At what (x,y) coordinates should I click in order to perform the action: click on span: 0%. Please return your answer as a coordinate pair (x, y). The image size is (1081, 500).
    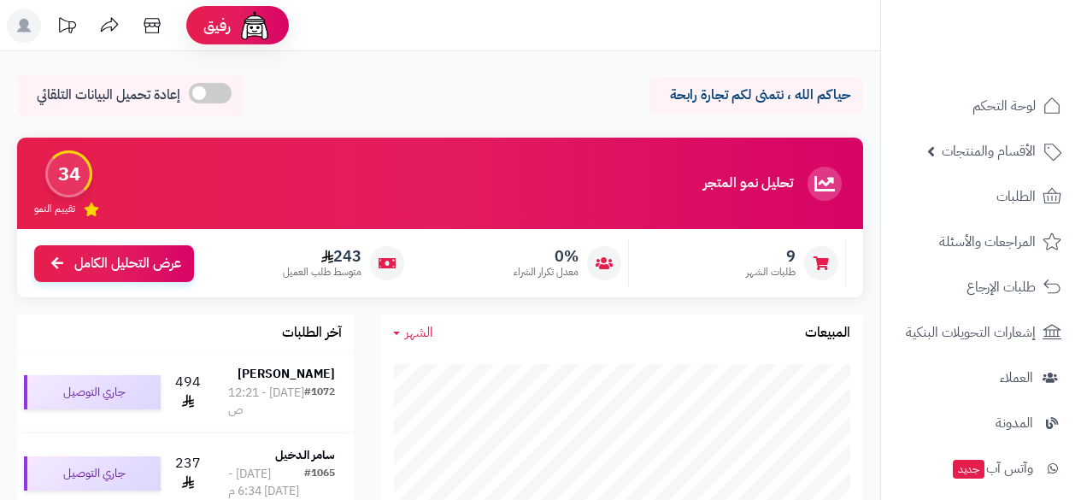
    Looking at the image, I should click on (546, 256).